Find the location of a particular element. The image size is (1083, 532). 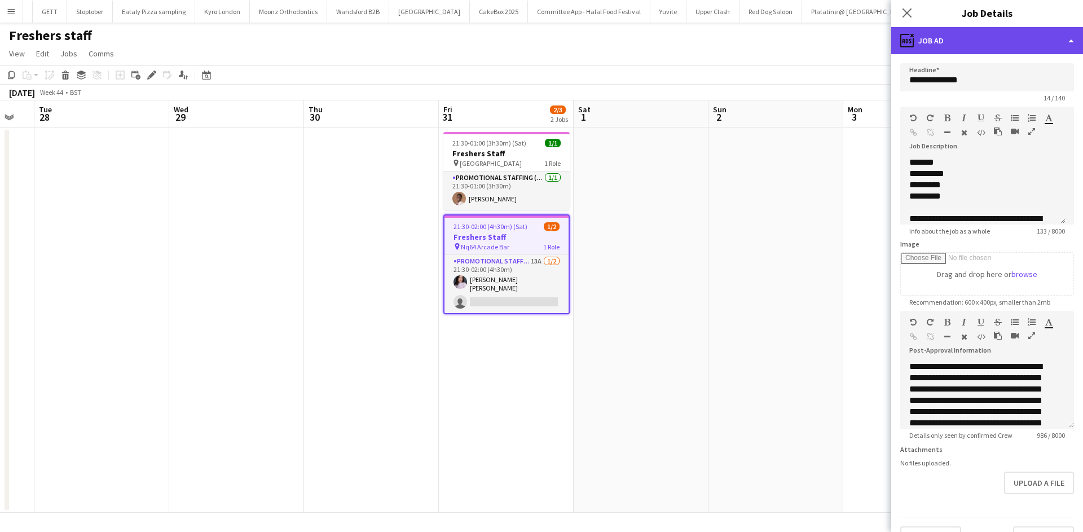

span: 29 is located at coordinates (180, 117).